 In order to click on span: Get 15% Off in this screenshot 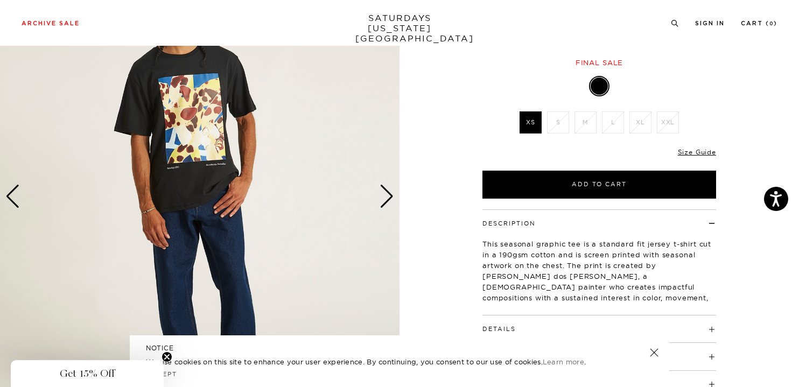, I will do `click(87, 374)`.